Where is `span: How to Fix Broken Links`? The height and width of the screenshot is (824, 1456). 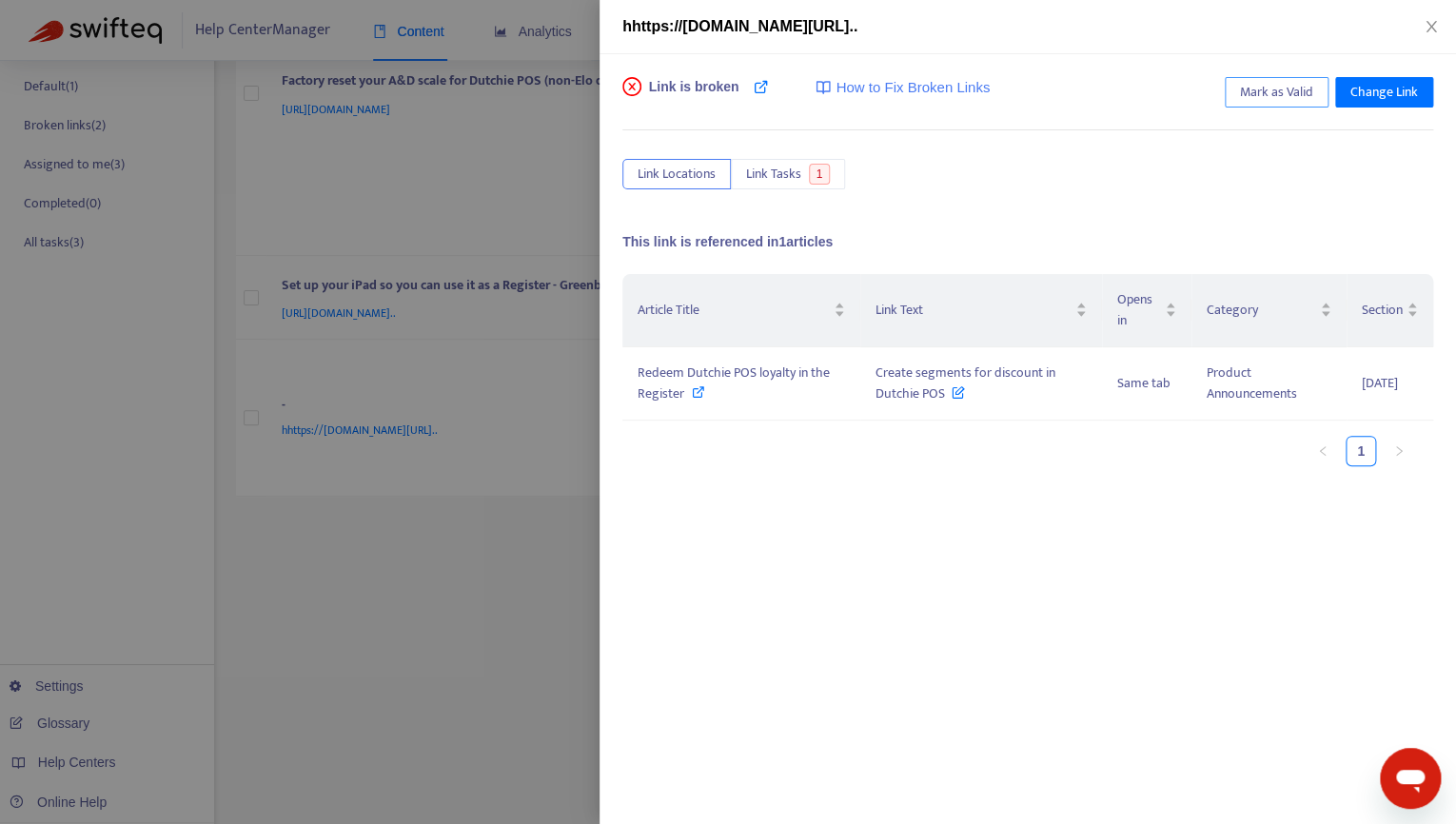 span: How to Fix Broken Links is located at coordinates (912, 87).